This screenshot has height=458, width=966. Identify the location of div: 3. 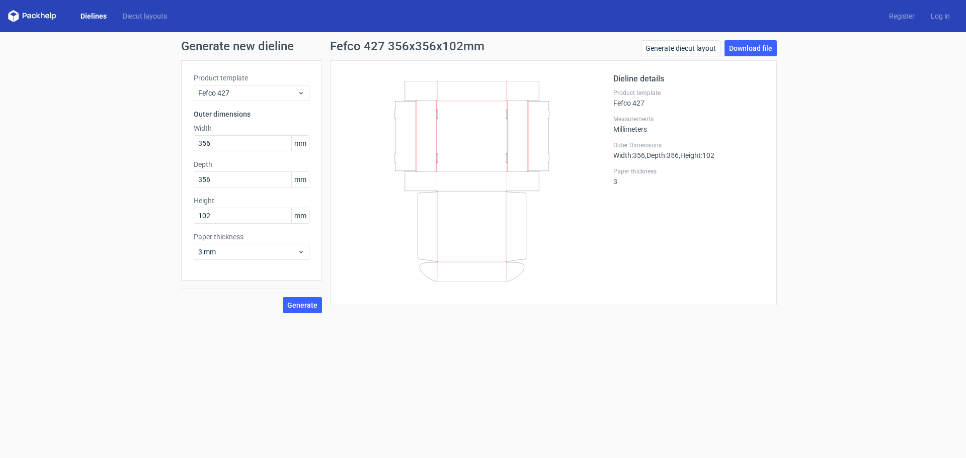
(689, 177).